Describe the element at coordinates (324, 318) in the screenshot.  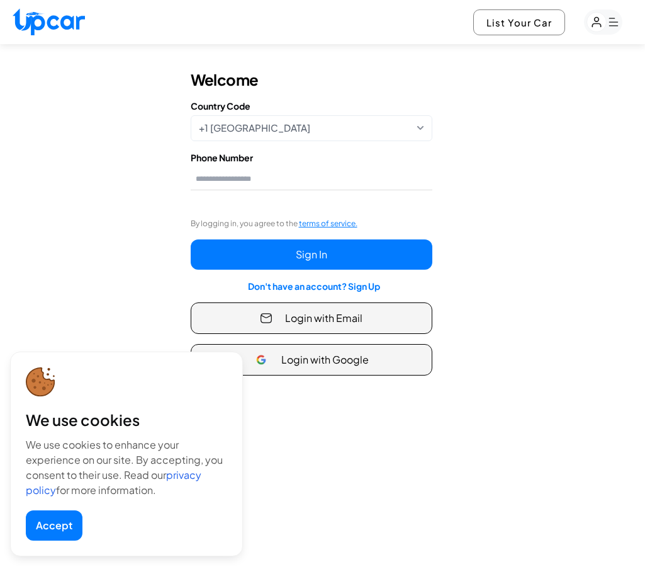
I see `span: Login with Email` at that location.